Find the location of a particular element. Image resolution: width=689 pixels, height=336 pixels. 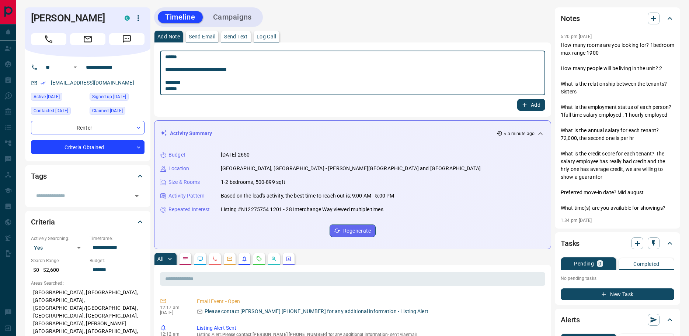

p: Budget is located at coordinates (177, 155).